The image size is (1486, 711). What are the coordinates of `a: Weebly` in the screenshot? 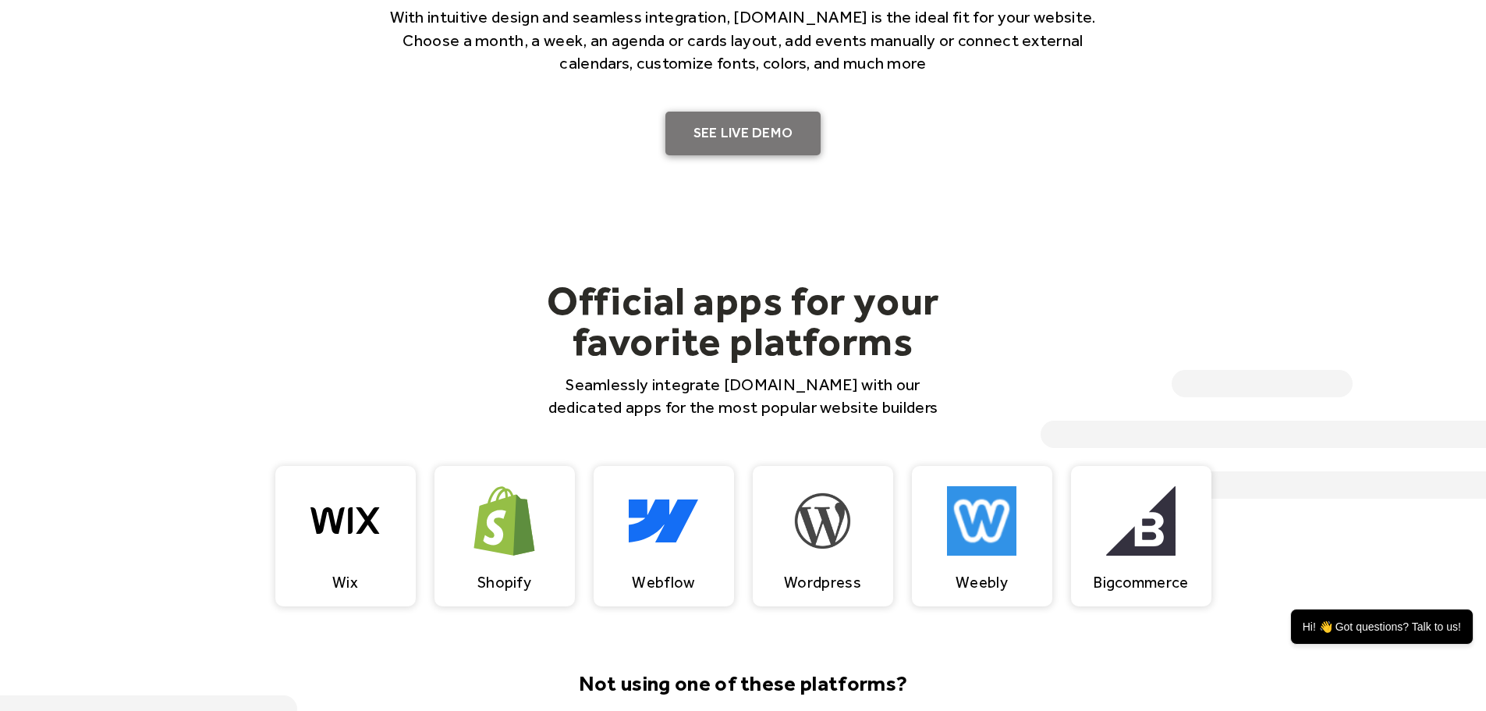 It's located at (982, 536).